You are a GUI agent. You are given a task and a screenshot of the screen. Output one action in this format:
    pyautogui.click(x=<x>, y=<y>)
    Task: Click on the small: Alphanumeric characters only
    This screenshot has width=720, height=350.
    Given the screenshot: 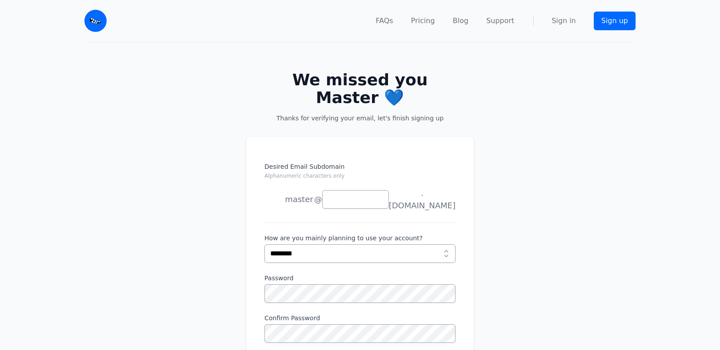 What is the action you would take?
    pyautogui.click(x=305, y=176)
    